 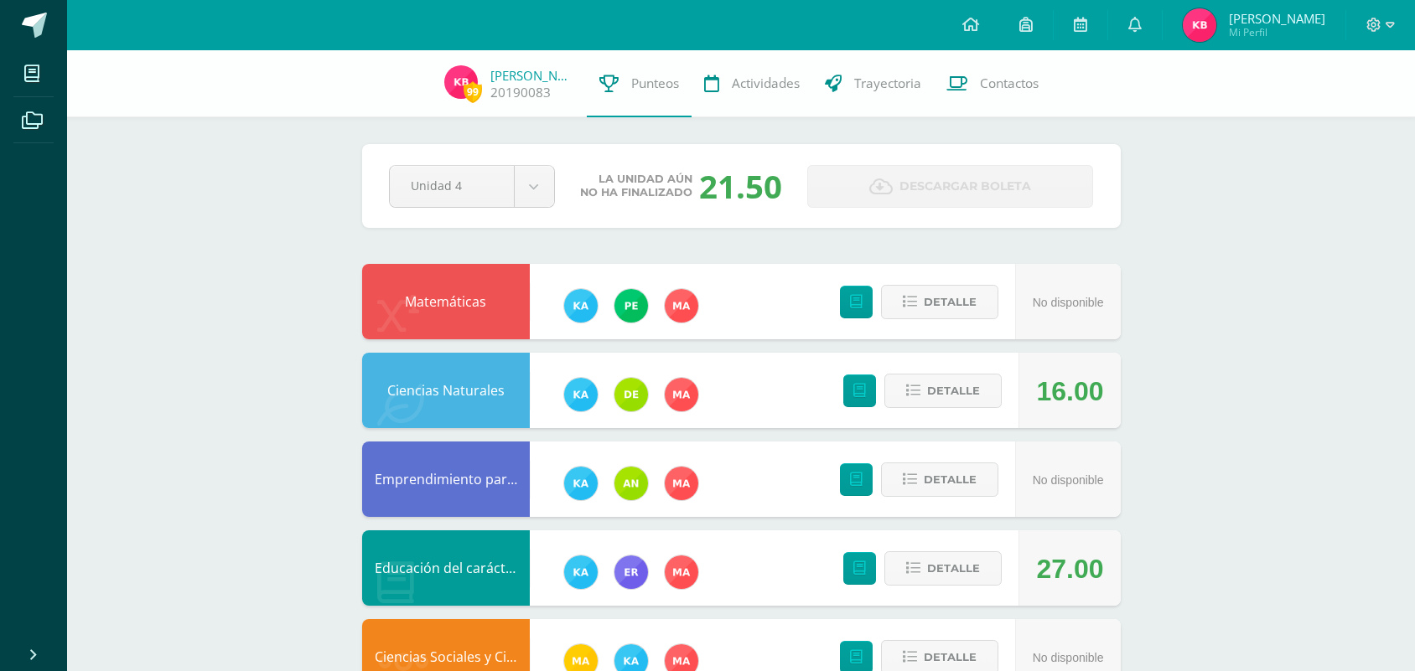 What do you see at coordinates (888, 83) in the screenshot?
I see `span: Trayectoria` at bounding box center [888, 83].